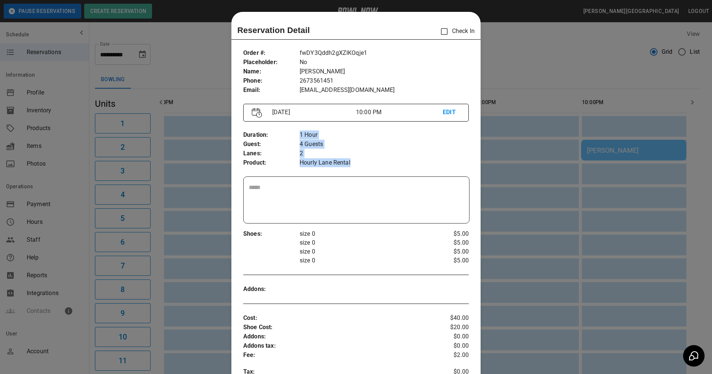 This screenshot has height=374, width=712. Describe the element at coordinates (271, 135) in the screenshot. I see `p: Duration :` at that location.